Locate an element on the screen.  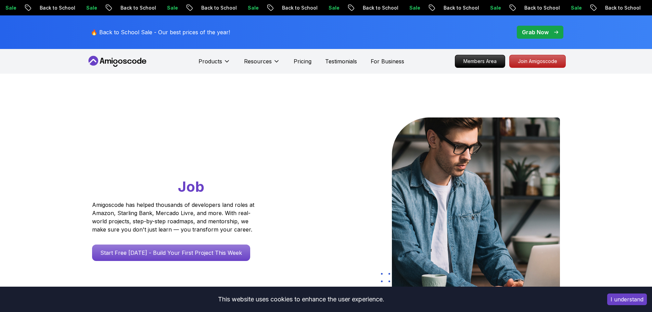
p: For Business is located at coordinates (387, 61).